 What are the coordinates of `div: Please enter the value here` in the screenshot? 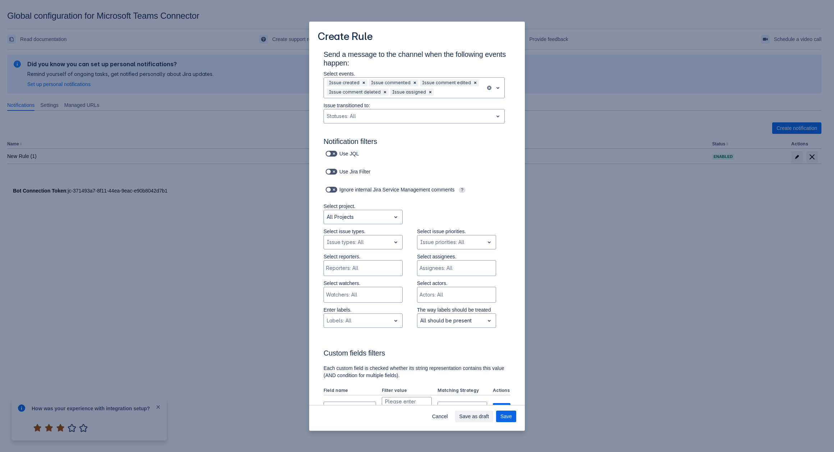 It's located at (401, 409).